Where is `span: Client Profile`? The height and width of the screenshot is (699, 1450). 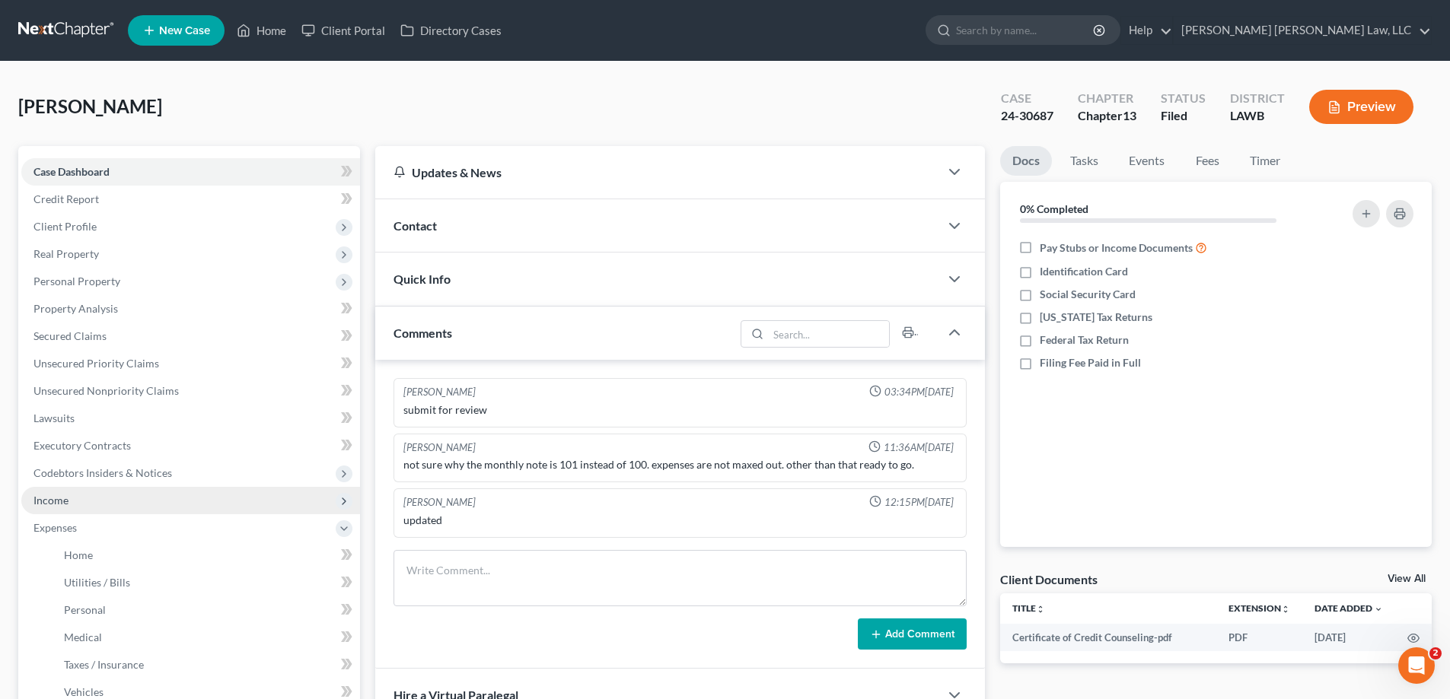 span: Client Profile is located at coordinates (65, 226).